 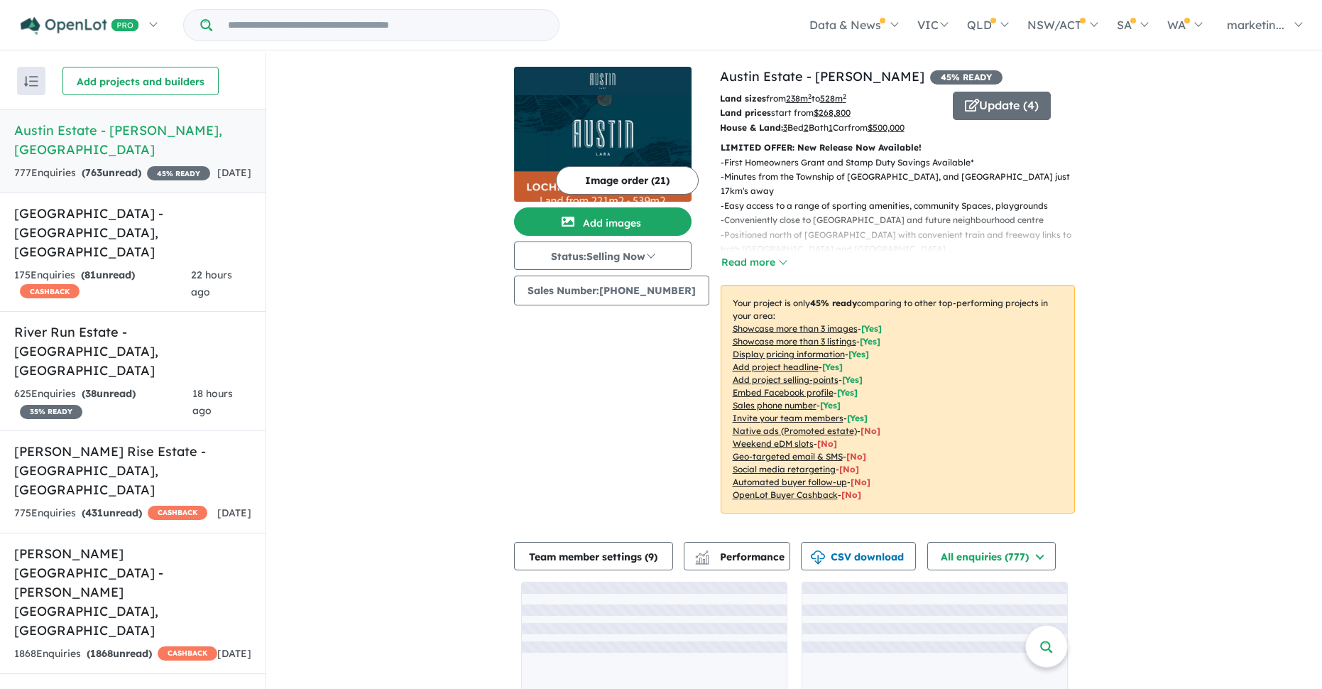 I want to click on span: Performance, so click(x=741, y=557).